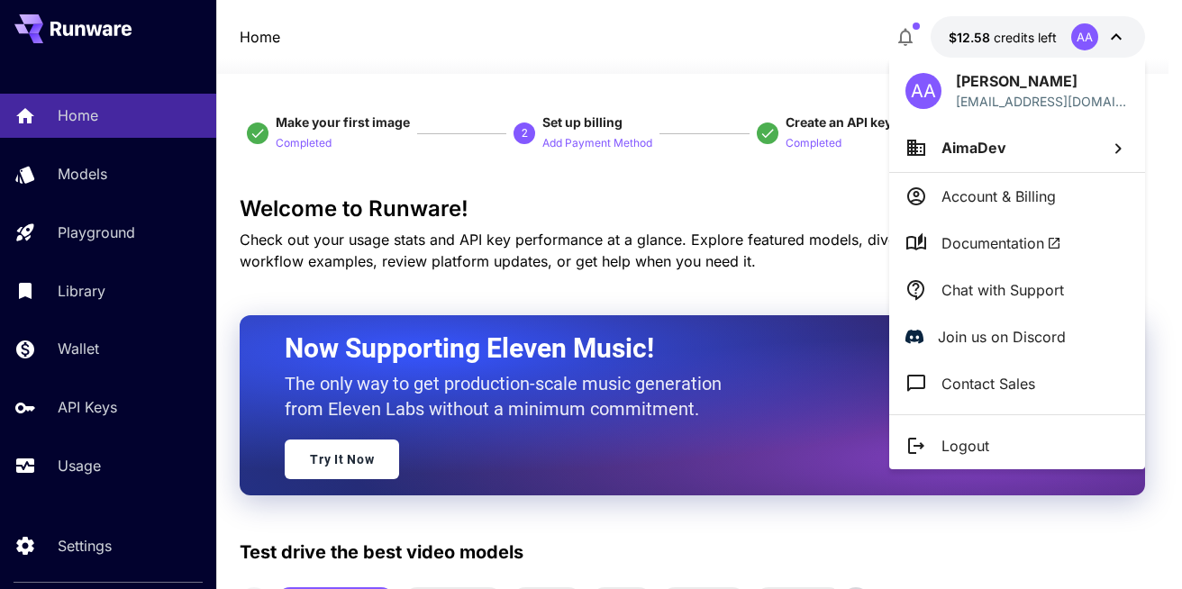 Image resolution: width=1182 pixels, height=589 pixels. I want to click on p: Join us on Discord, so click(1001, 337).